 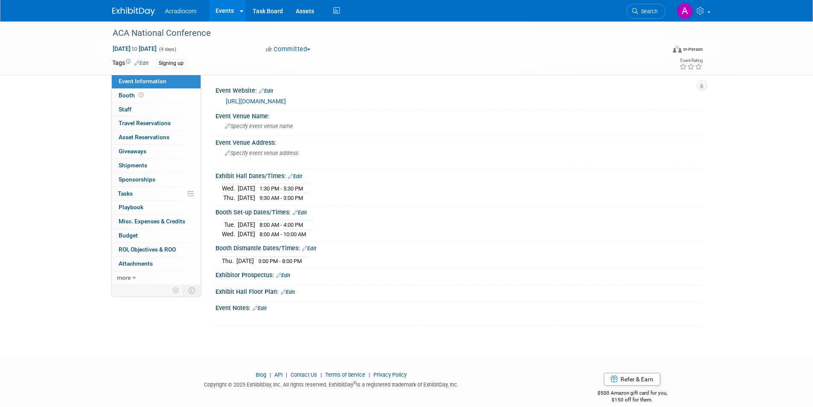 What do you see at coordinates (278, 374) in the screenshot?
I see `a: API` at bounding box center [278, 374].